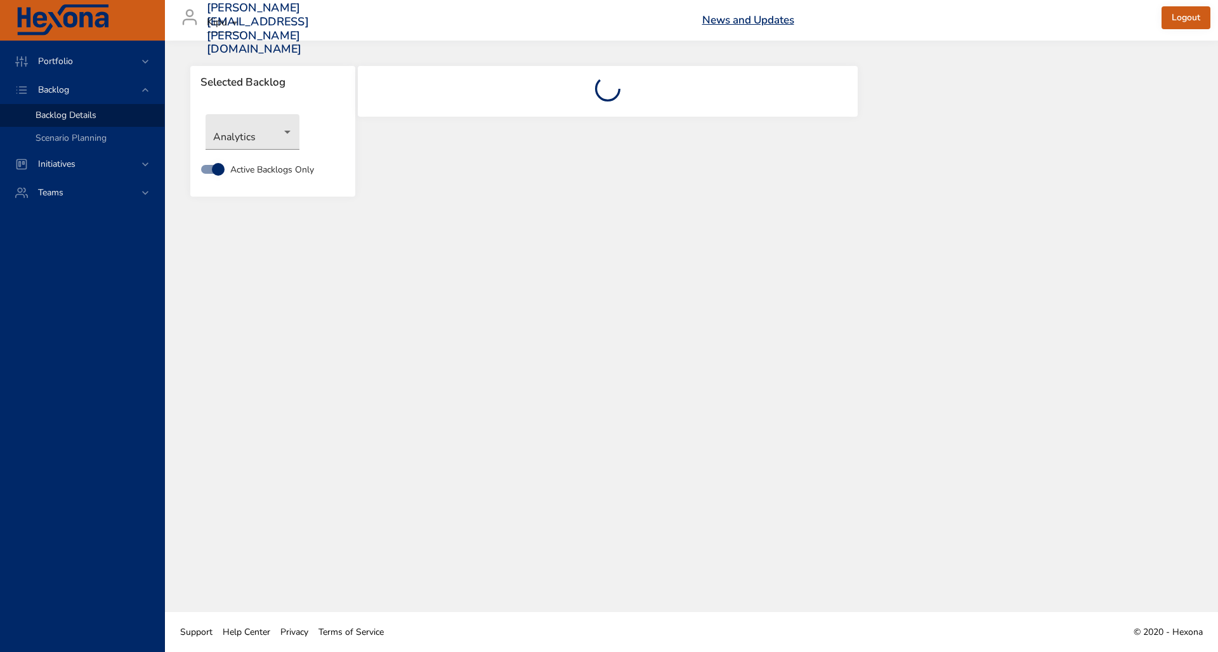 This screenshot has height=652, width=1218. Describe the element at coordinates (63, 20) in the screenshot. I see `img: Hexona` at that location.